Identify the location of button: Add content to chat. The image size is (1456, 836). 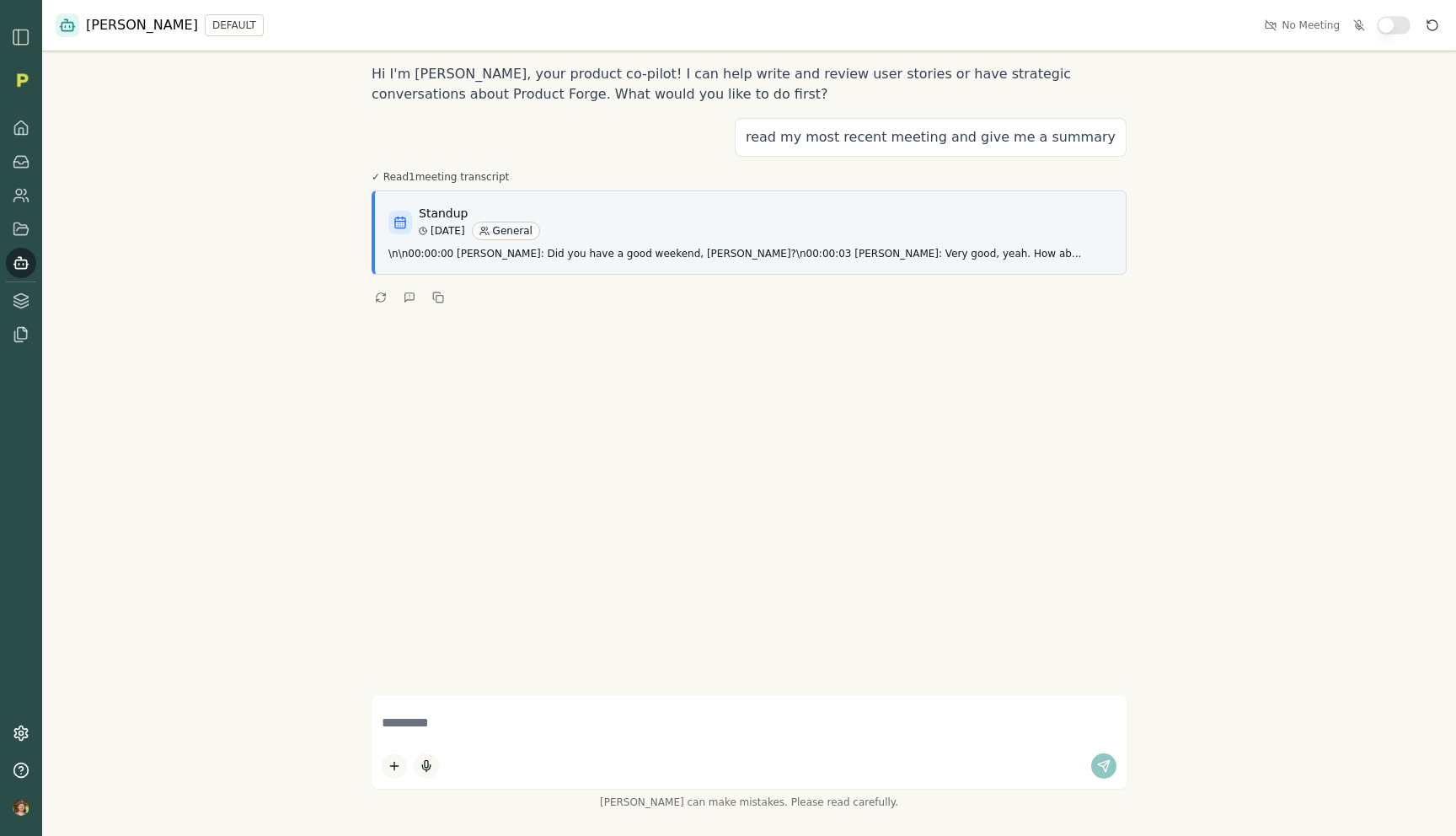
(394, 766).